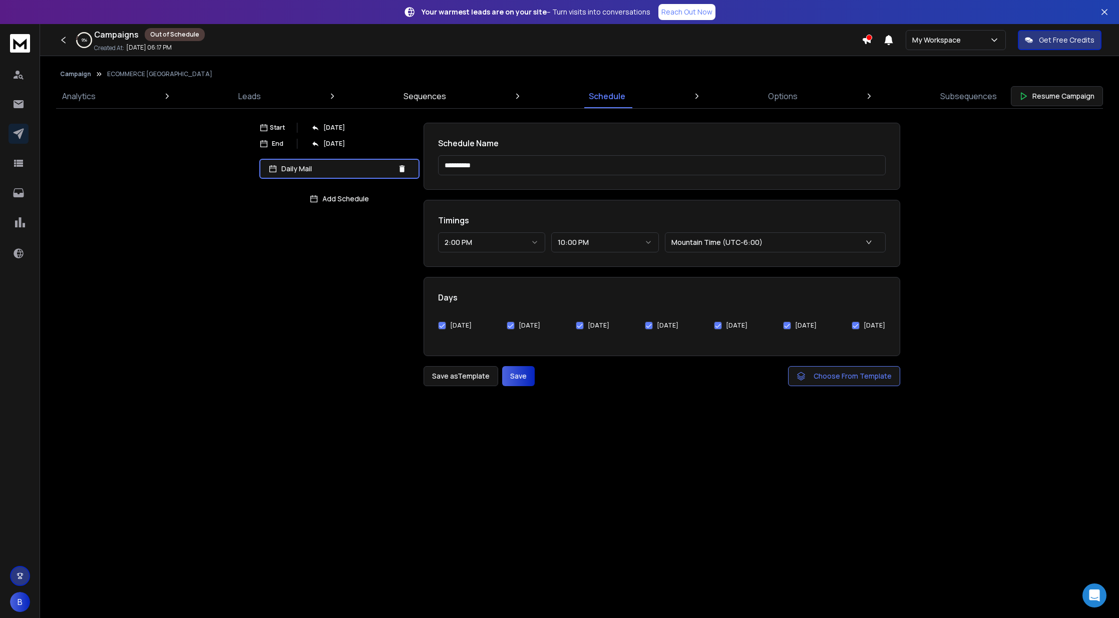  I want to click on a: Options, so click(783, 96).